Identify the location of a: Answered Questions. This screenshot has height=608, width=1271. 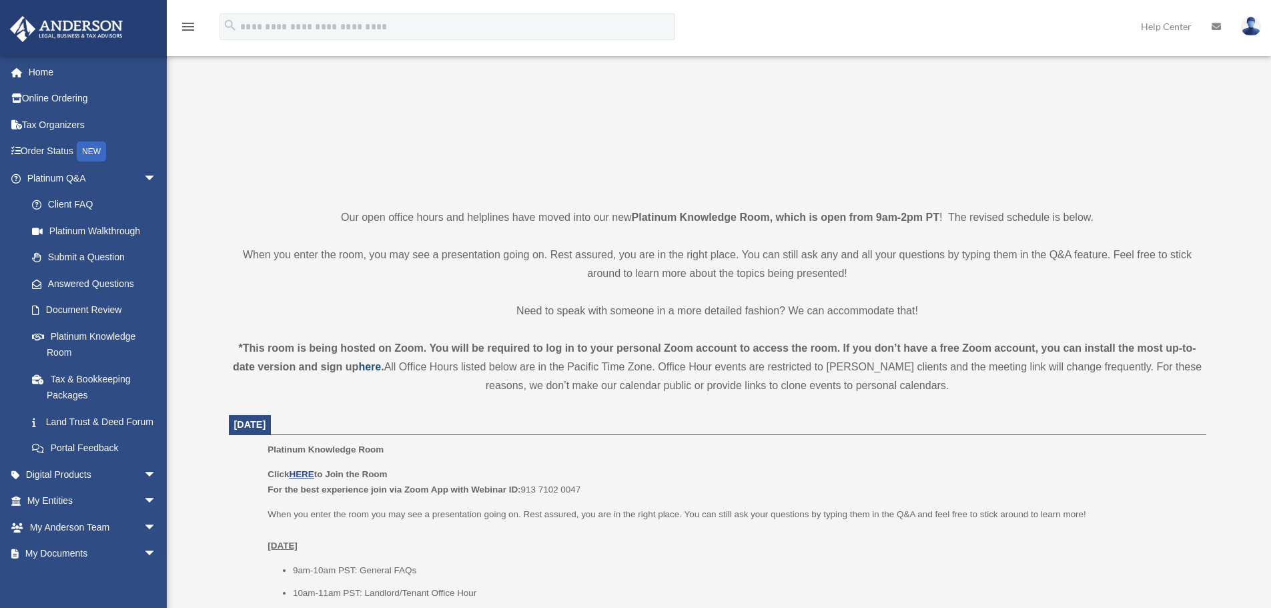
(97, 283).